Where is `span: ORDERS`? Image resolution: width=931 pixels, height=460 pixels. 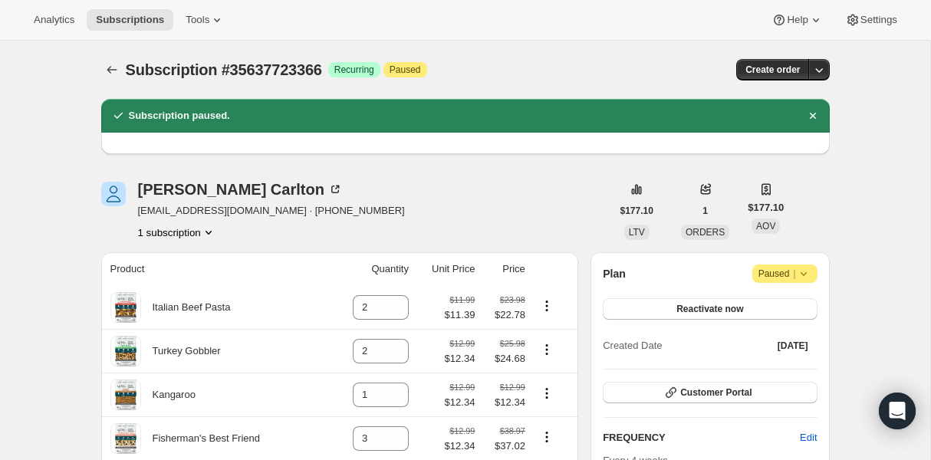 span: ORDERS is located at coordinates (705, 232).